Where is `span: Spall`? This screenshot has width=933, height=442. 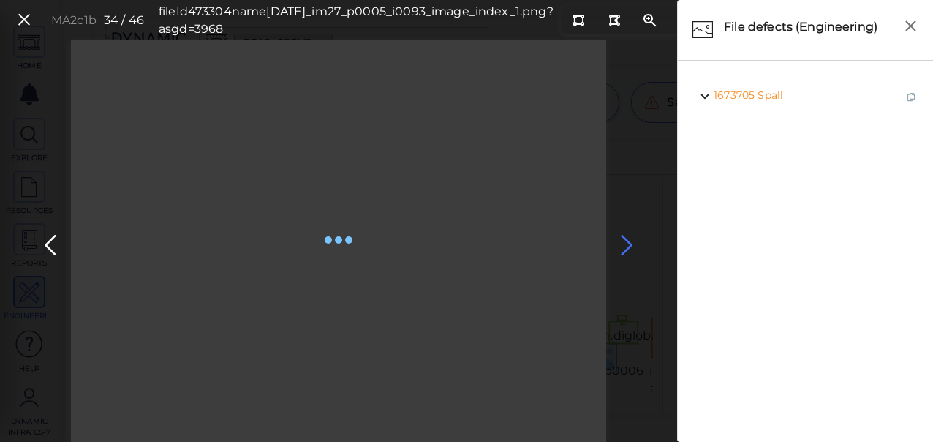 span: Spall is located at coordinates (770, 95).